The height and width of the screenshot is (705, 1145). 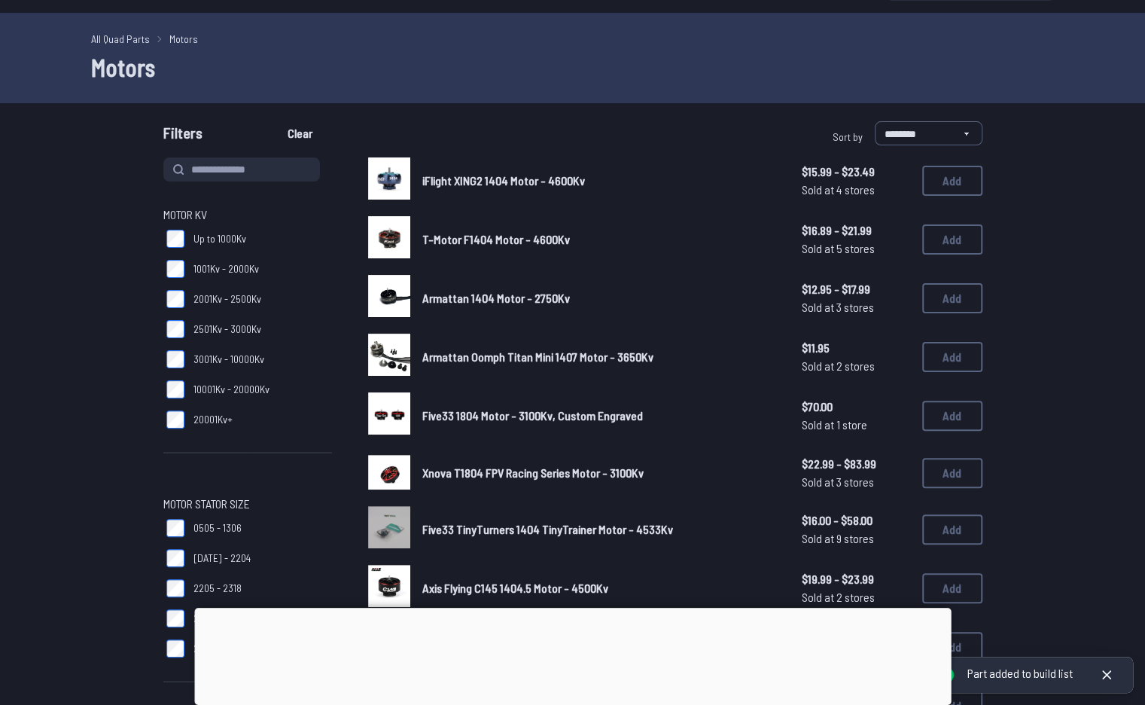 I want to click on span: Xnova T1804 FPV Racing Series Motor - 3100Kv, so click(x=533, y=472).